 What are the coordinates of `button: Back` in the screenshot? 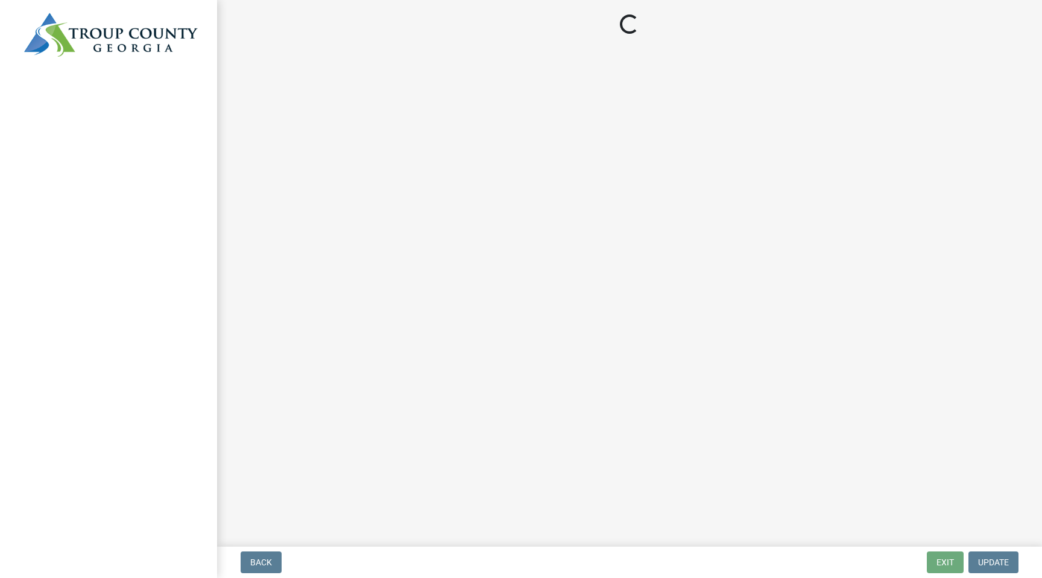 It's located at (261, 562).